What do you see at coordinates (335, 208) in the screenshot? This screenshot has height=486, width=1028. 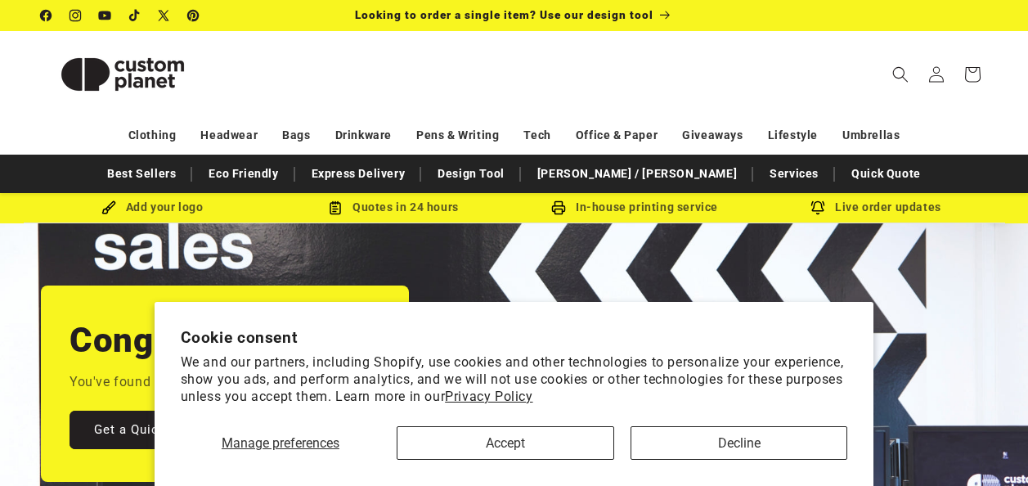 I see `img: Order Updates Icon` at bounding box center [335, 208].